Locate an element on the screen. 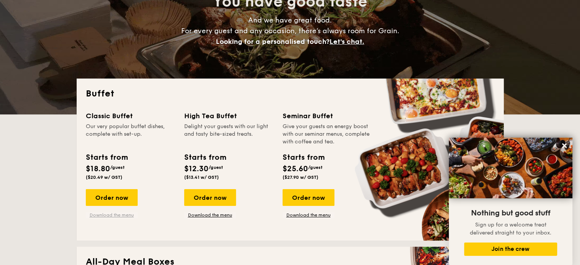 The image size is (580, 265). span: $18.80 is located at coordinates (98, 169).